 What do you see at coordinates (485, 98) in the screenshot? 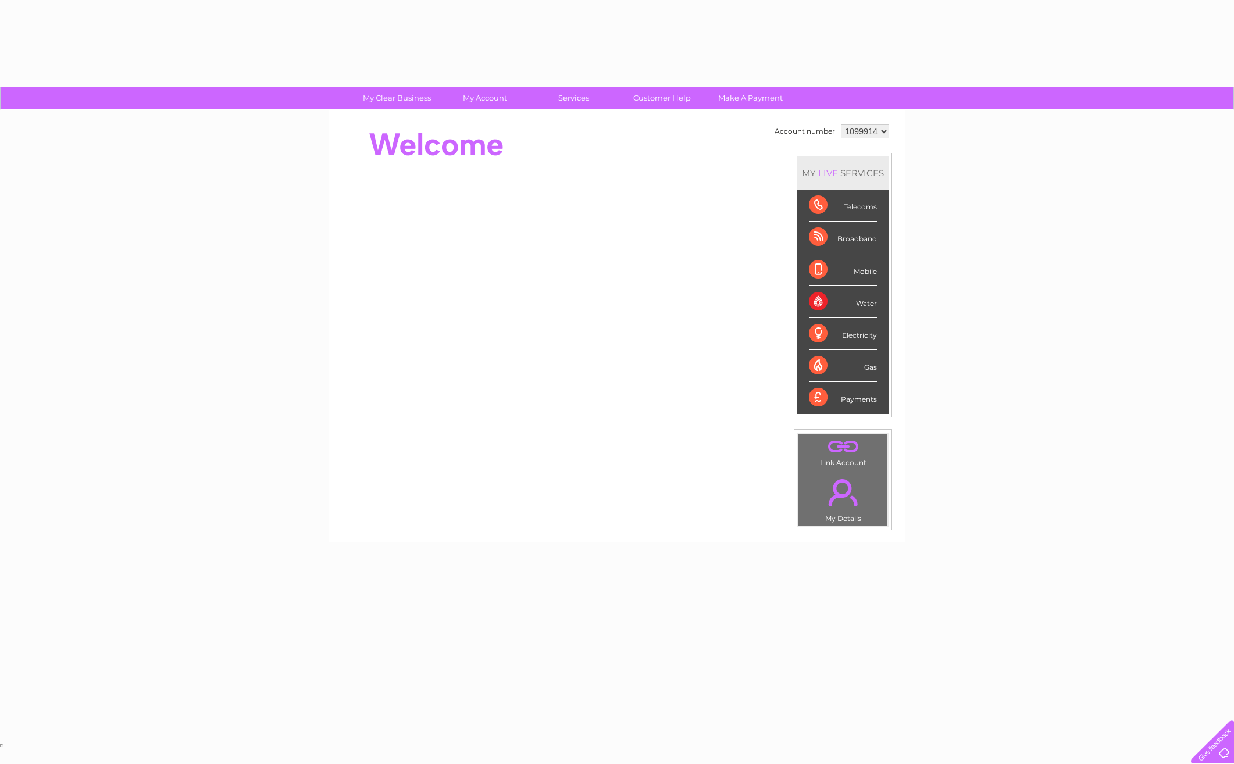
I see `a: My Account` at bounding box center [485, 98].